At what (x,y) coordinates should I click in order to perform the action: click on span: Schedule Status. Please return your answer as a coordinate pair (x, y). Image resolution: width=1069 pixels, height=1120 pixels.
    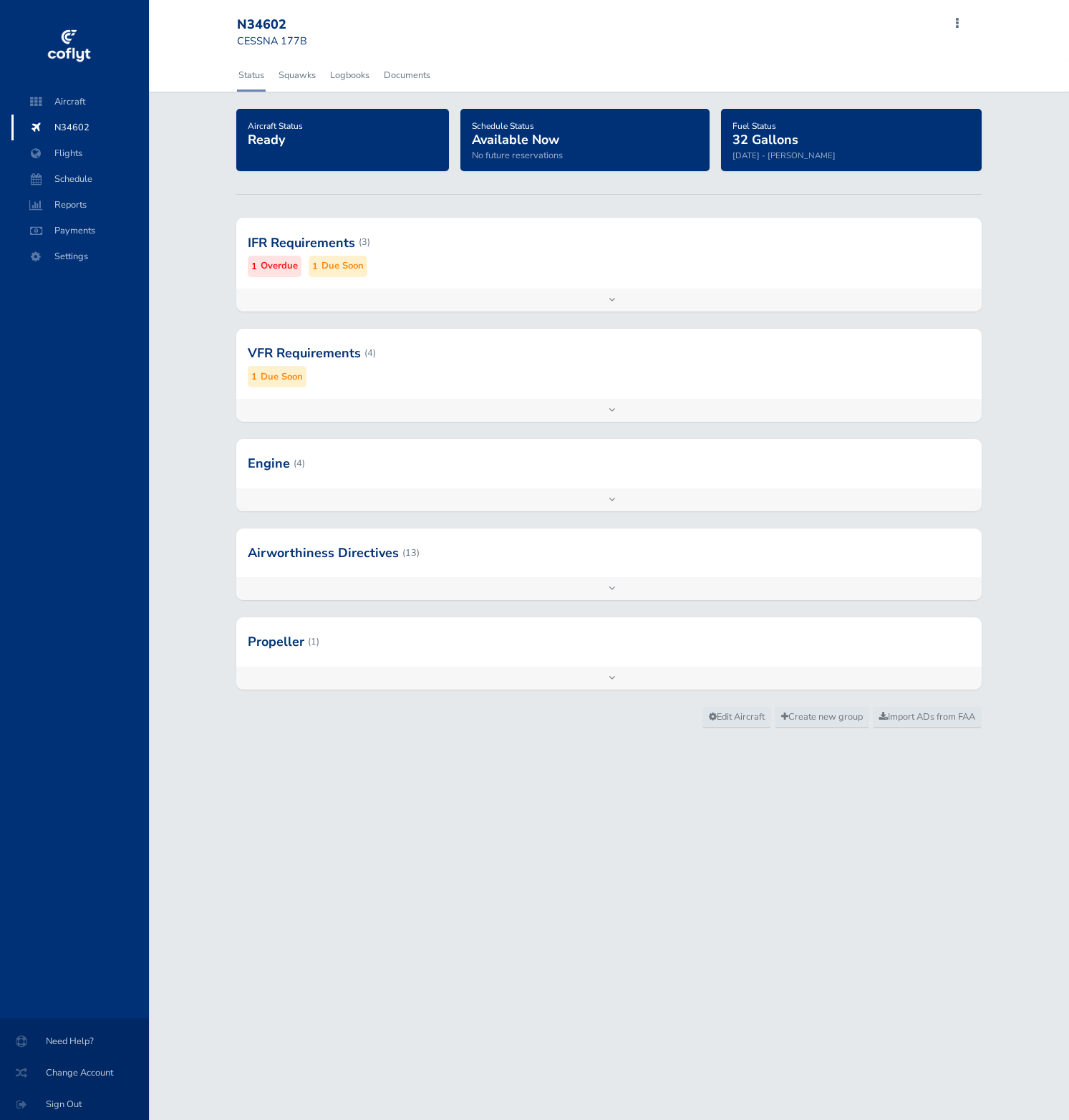
    Looking at the image, I should click on (503, 126).